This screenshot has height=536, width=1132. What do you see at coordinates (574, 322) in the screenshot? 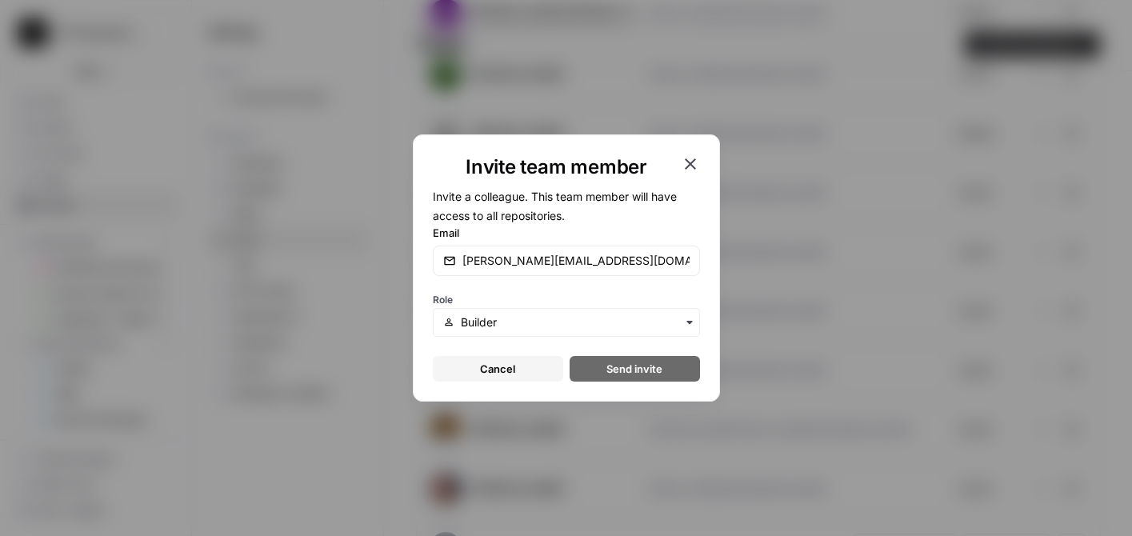
I see `input: Builder` at bounding box center [574, 322].